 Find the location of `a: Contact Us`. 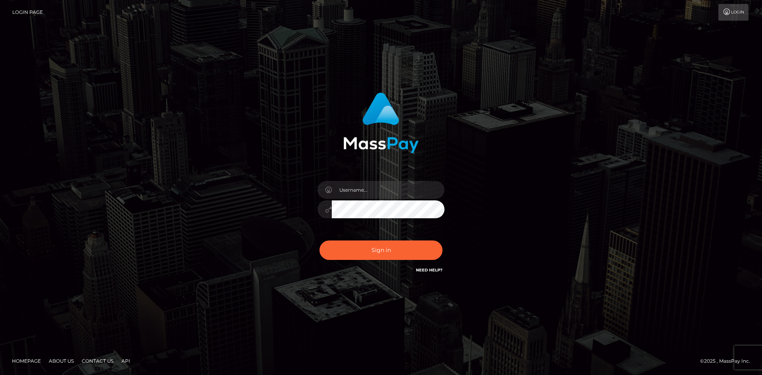

a: Contact Us is located at coordinates (98, 361).